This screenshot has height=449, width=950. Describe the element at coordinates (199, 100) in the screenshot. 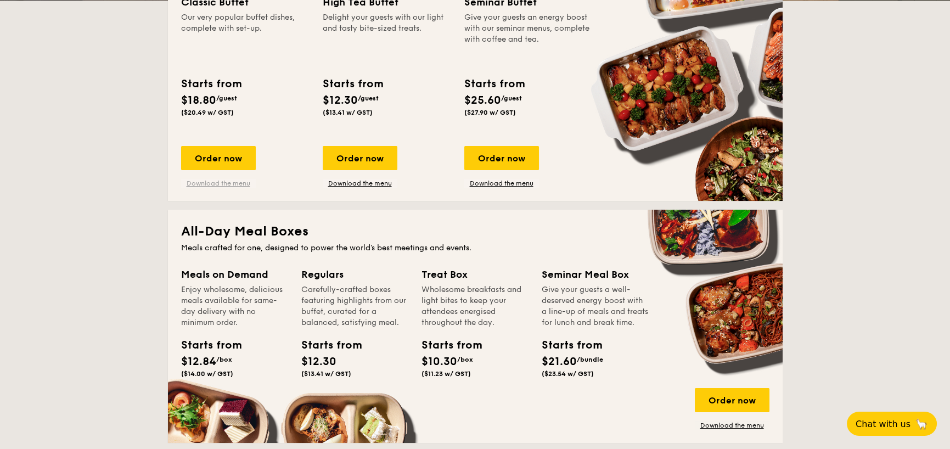

I see `span: $18.80` at that location.